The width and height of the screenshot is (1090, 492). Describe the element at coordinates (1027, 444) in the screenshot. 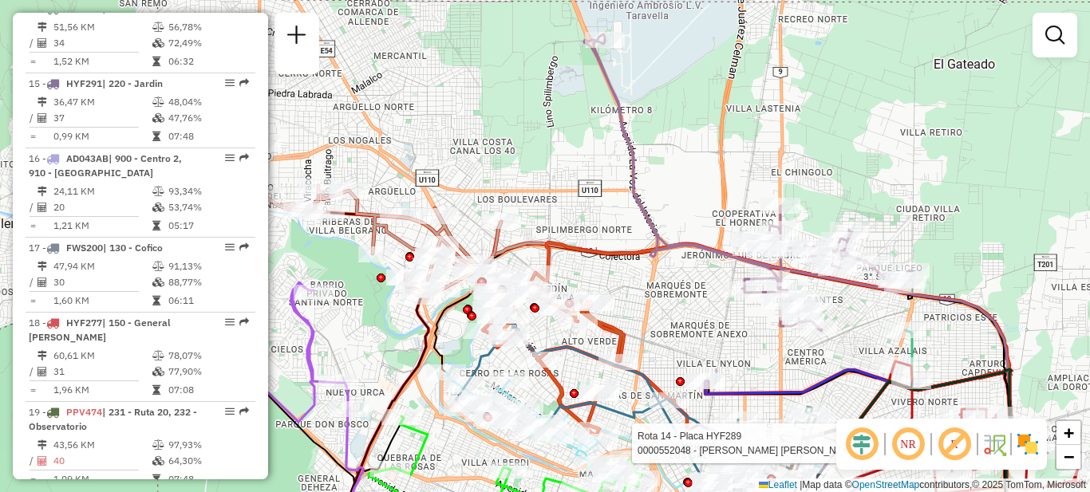

I see `img: Exibir/Ocultar setores` at that location.